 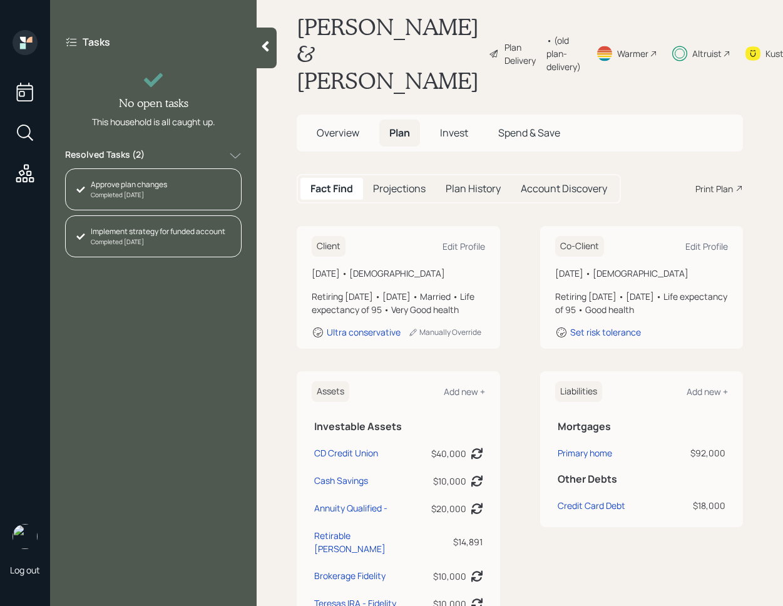 I want to click on h5: Account Discovery, so click(x=564, y=188).